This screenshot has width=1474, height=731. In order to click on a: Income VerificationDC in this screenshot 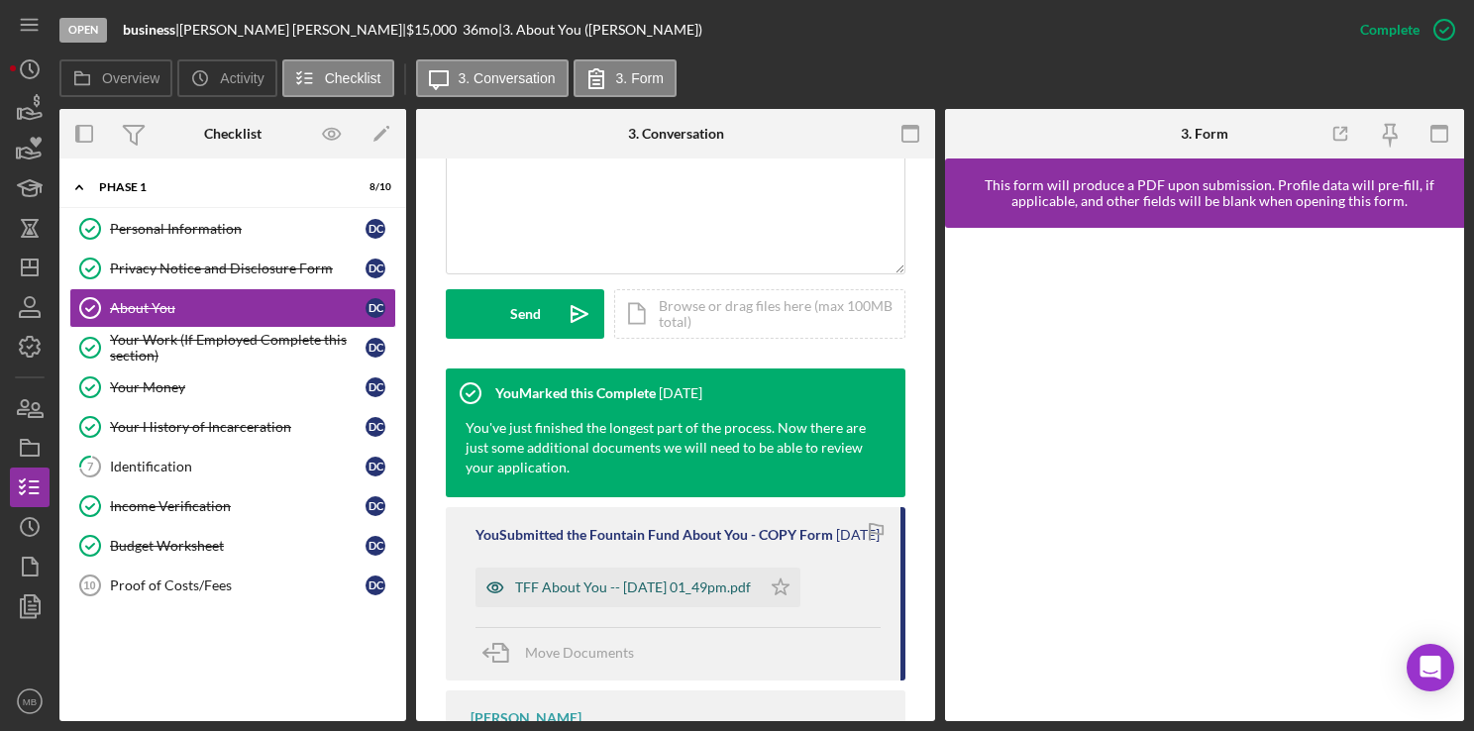, I will do `click(233, 506)`.